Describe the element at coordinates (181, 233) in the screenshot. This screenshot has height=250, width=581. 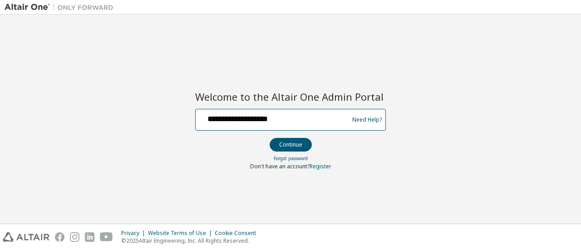
I see `div: Website Terms of Use` at that location.